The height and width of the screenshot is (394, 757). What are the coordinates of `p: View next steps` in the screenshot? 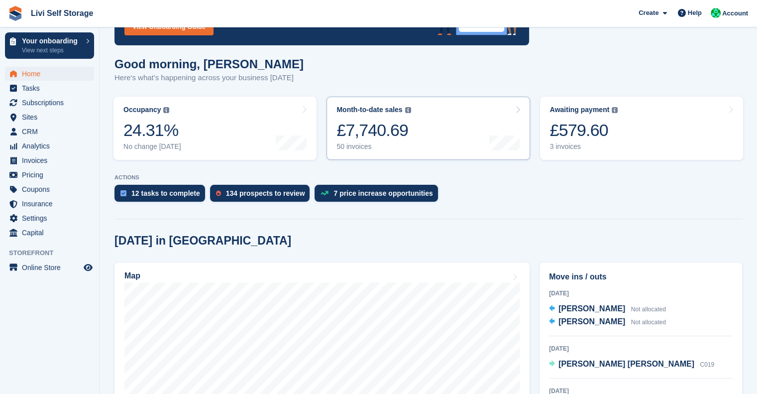 It's located at (51, 50).